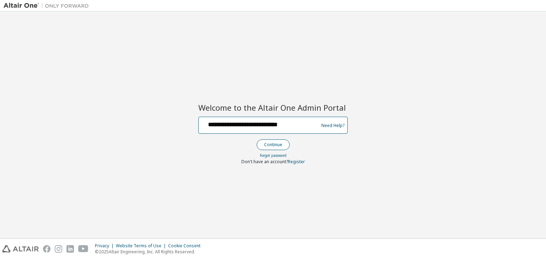  I want to click on div: Privacy, so click(105, 246).